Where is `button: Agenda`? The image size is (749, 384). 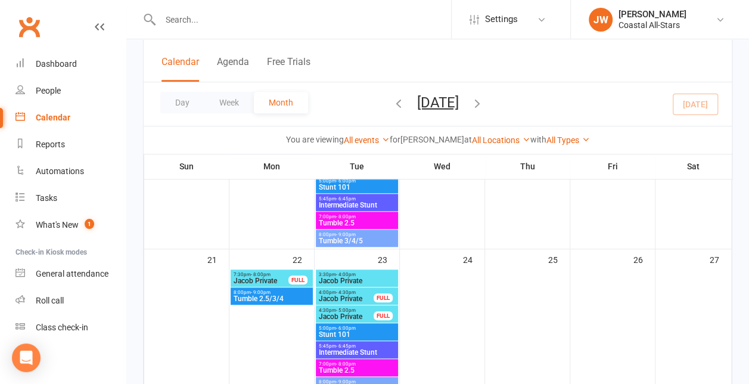
button: Agenda is located at coordinates (233, 69).